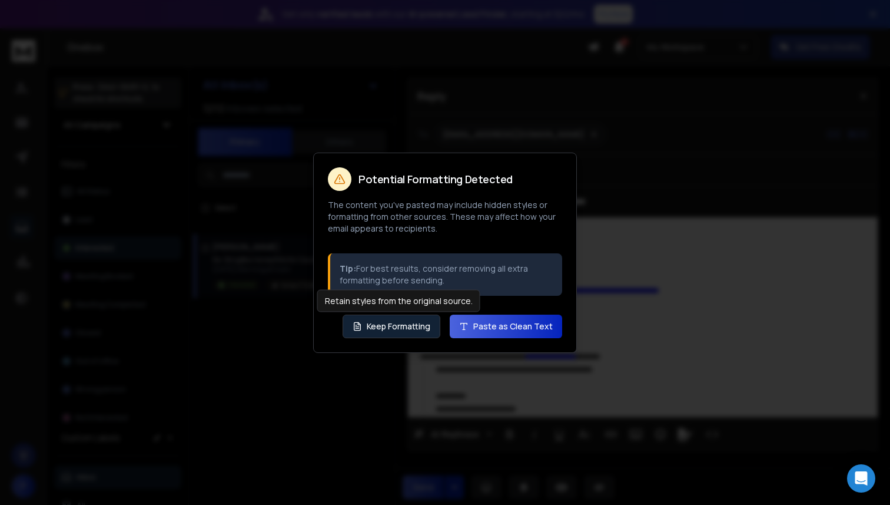  I want to click on div: Retain styles from the original source., so click(399, 301).